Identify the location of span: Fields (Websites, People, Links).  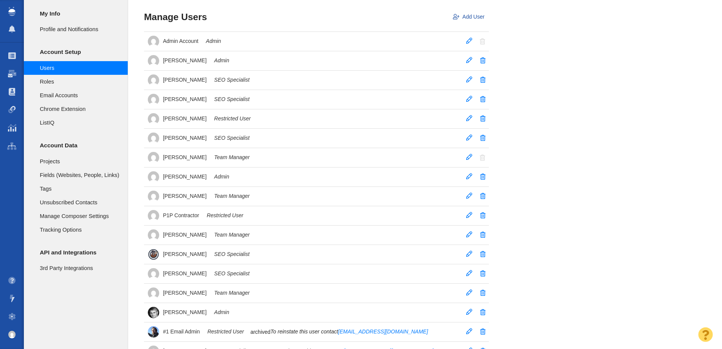
(80, 175).